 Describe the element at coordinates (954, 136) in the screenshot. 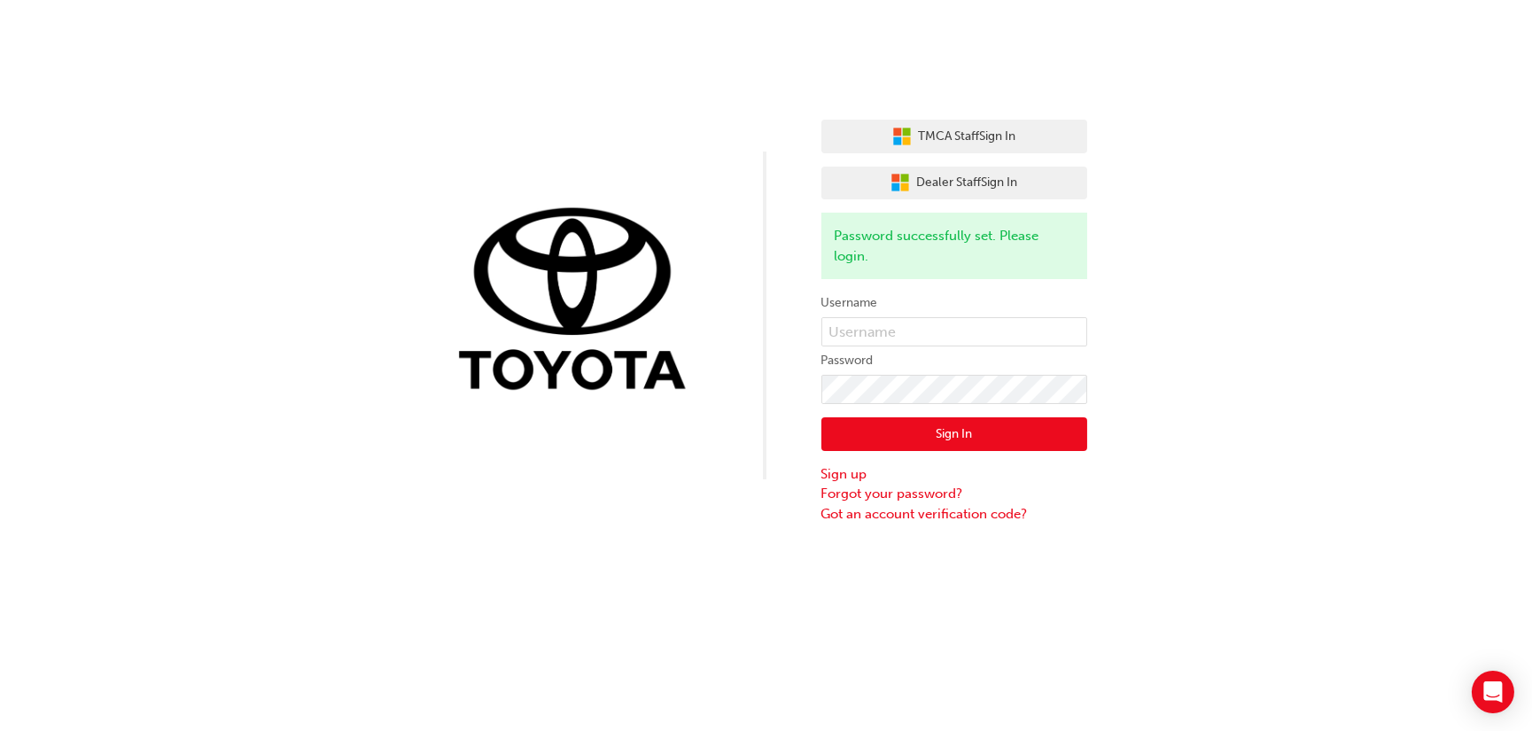

I see `button: TMCA StaffSign In` at that location.